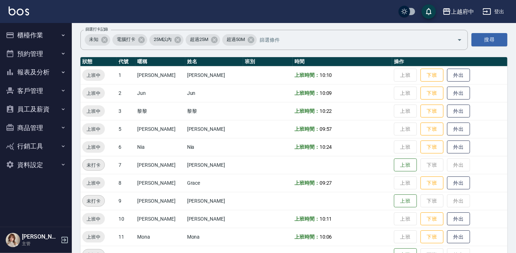 Image resolution: width=516 pixels, height=253 pixels. Describe the element at coordinates (126, 75) in the screenshot. I see `td: 1` at that location.